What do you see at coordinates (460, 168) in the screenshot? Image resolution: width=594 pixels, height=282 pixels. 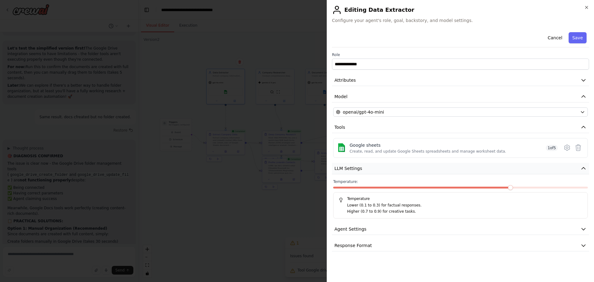 I see `button: LLM Settings` at bounding box center [460, 168].